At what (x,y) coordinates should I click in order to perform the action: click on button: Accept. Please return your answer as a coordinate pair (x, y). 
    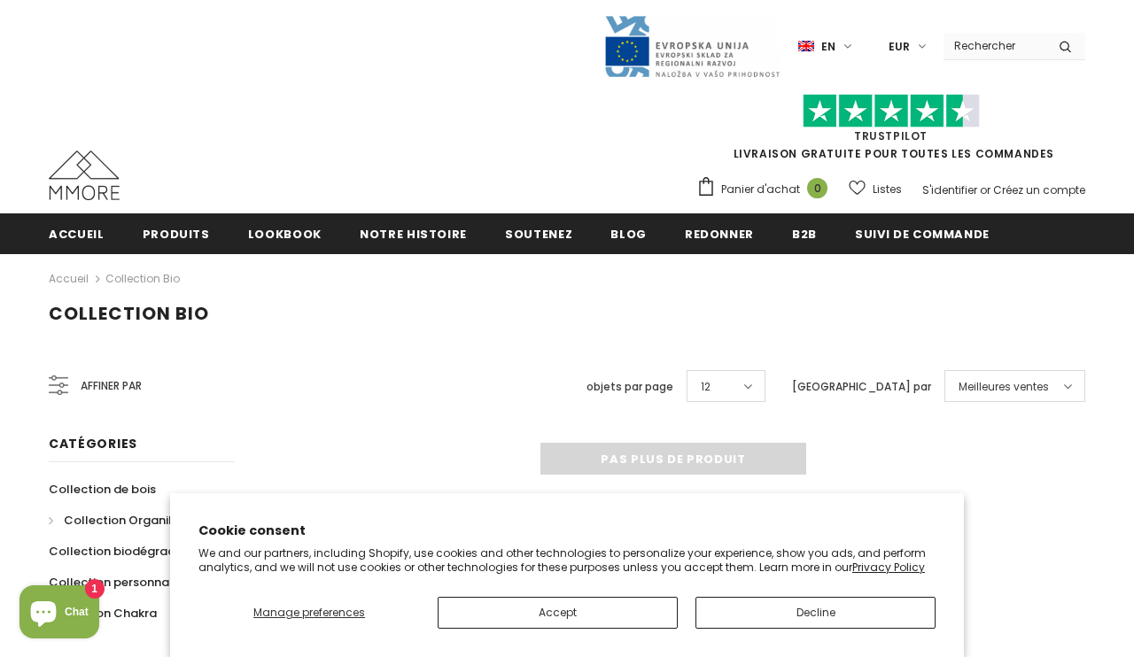
    Looking at the image, I should click on (557, 613).